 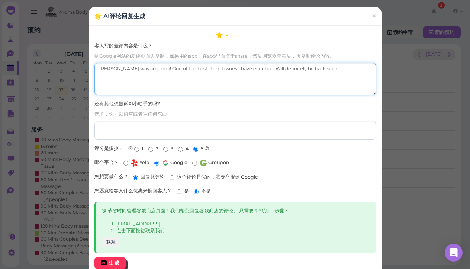 I want to click on li: 点击下面按键联系我们, so click(x=243, y=231).